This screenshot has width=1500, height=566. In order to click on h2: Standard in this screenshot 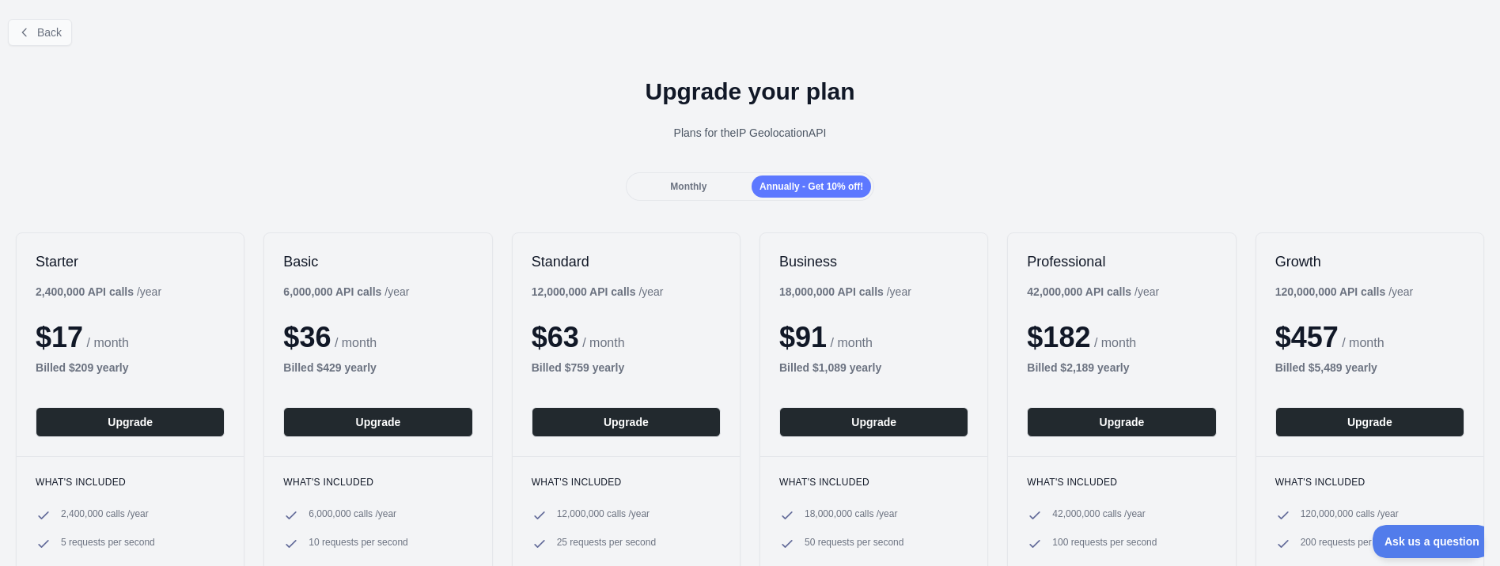, I will do `click(626, 262)`.